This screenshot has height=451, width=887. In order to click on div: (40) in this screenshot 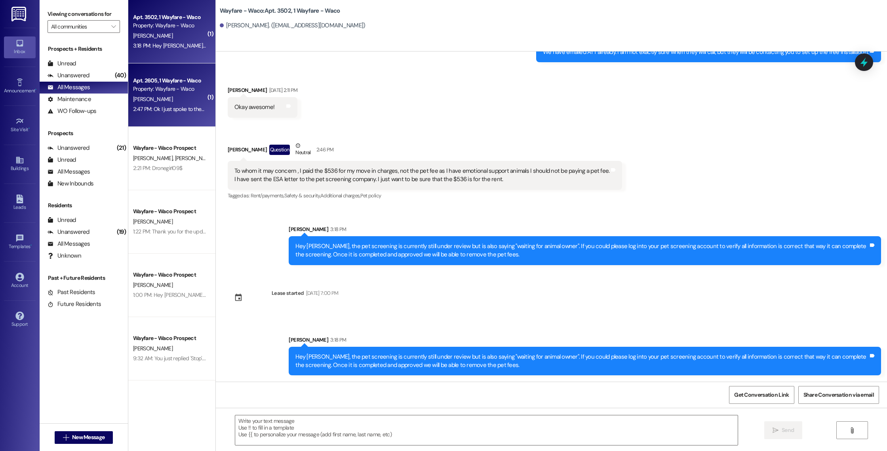, I will do `click(120, 75)`.